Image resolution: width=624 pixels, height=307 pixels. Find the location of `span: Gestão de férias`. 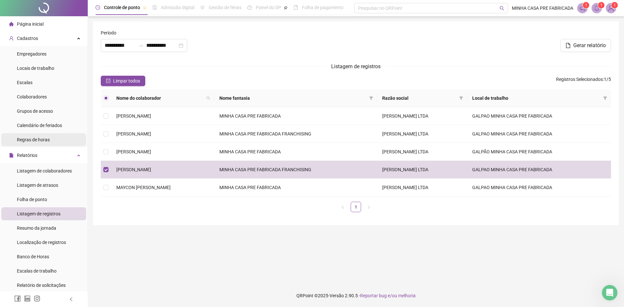

span: Gestão de férias is located at coordinates (225, 7).